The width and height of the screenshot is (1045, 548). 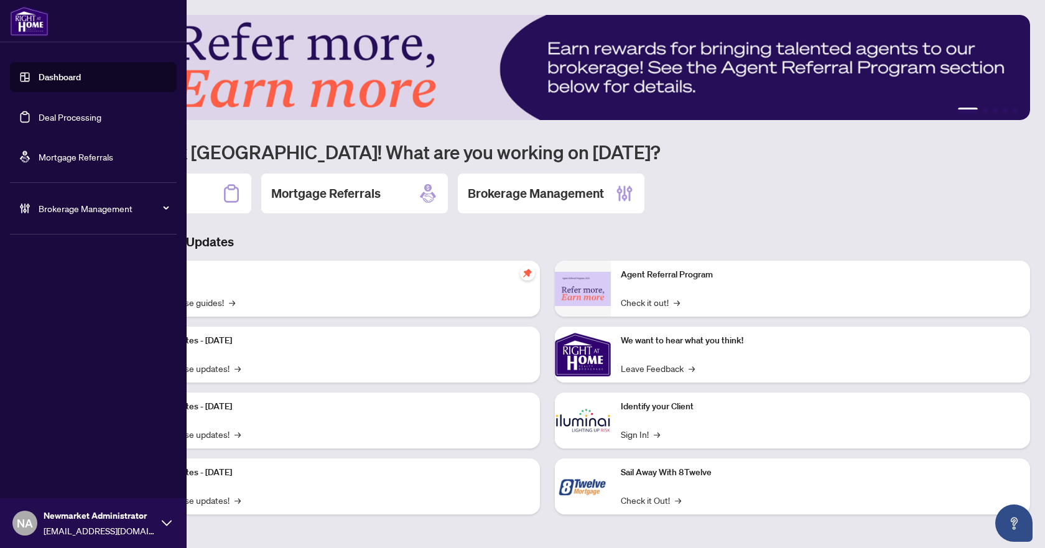 I want to click on p: Agent Referral Program, so click(x=820, y=275).